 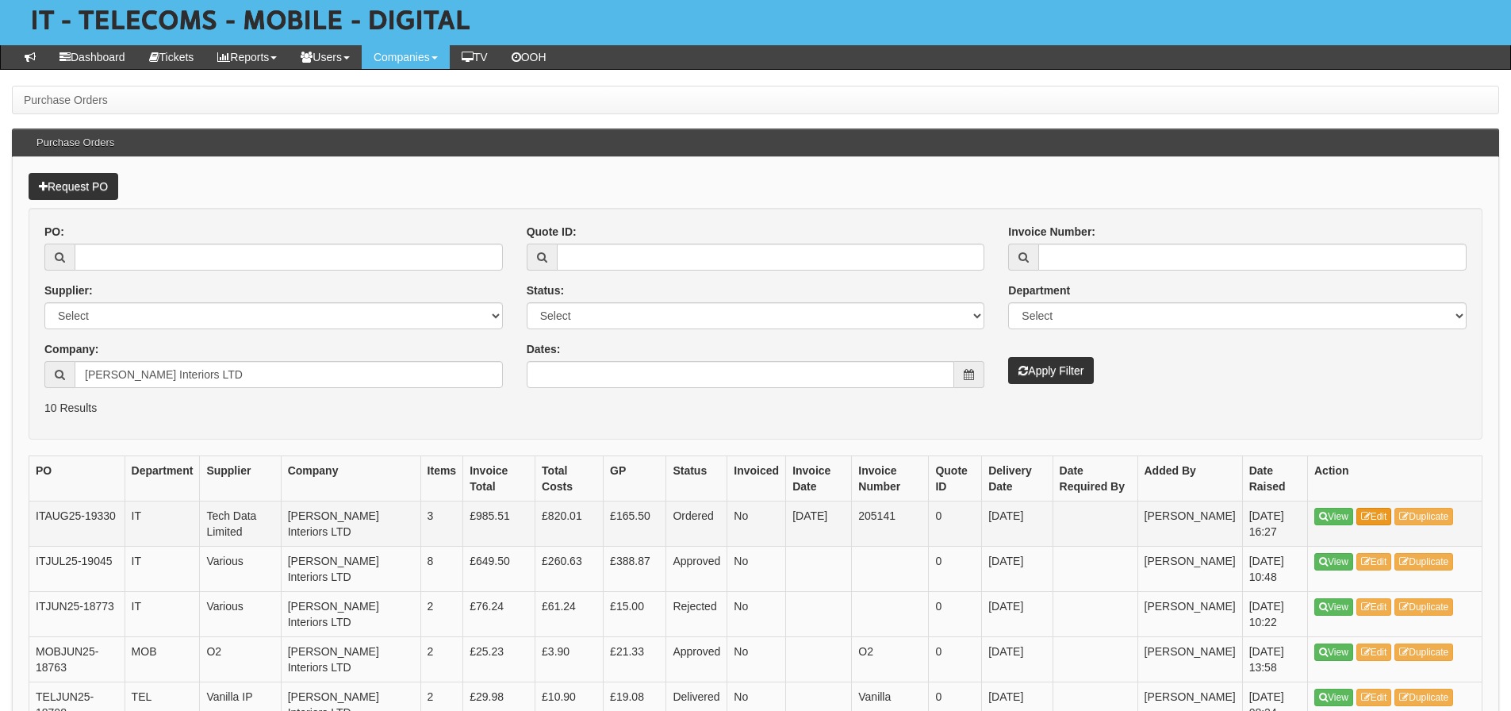 What do you see at coordinates (75, 143) in the screenshot?
I see `h3: Purchase Orders` at bounding box center [75, 143].